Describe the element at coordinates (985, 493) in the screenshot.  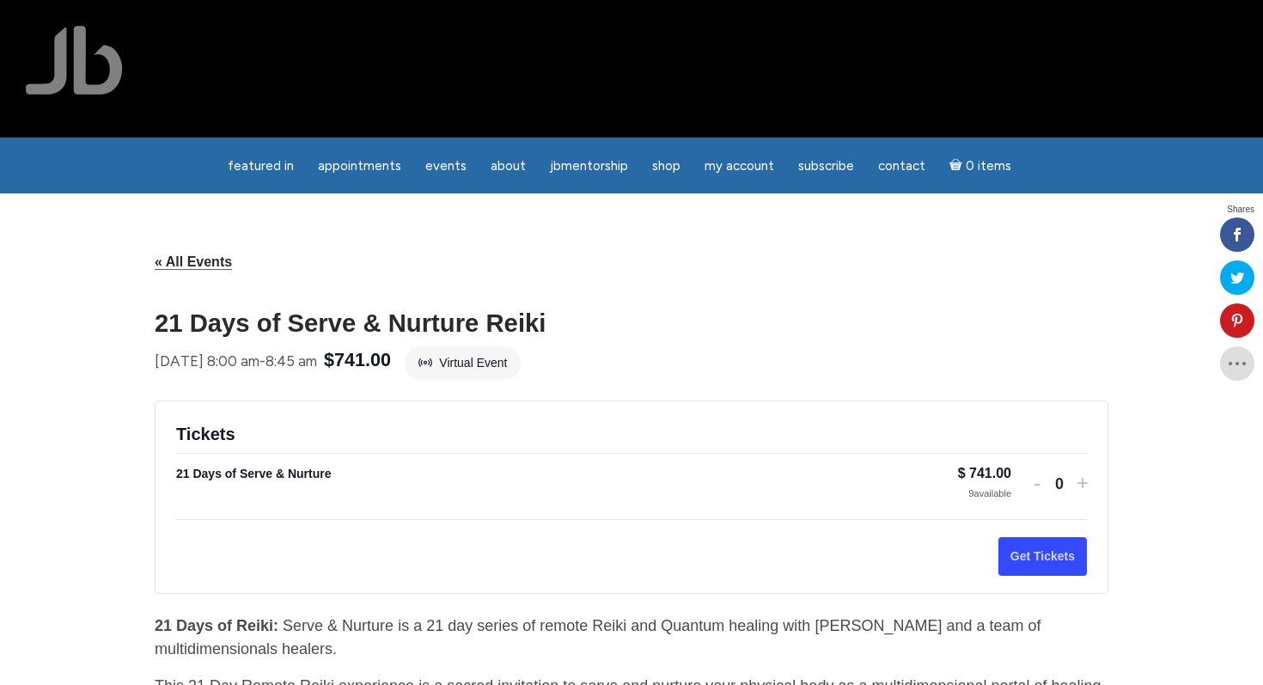
I see `div: available` at that location.